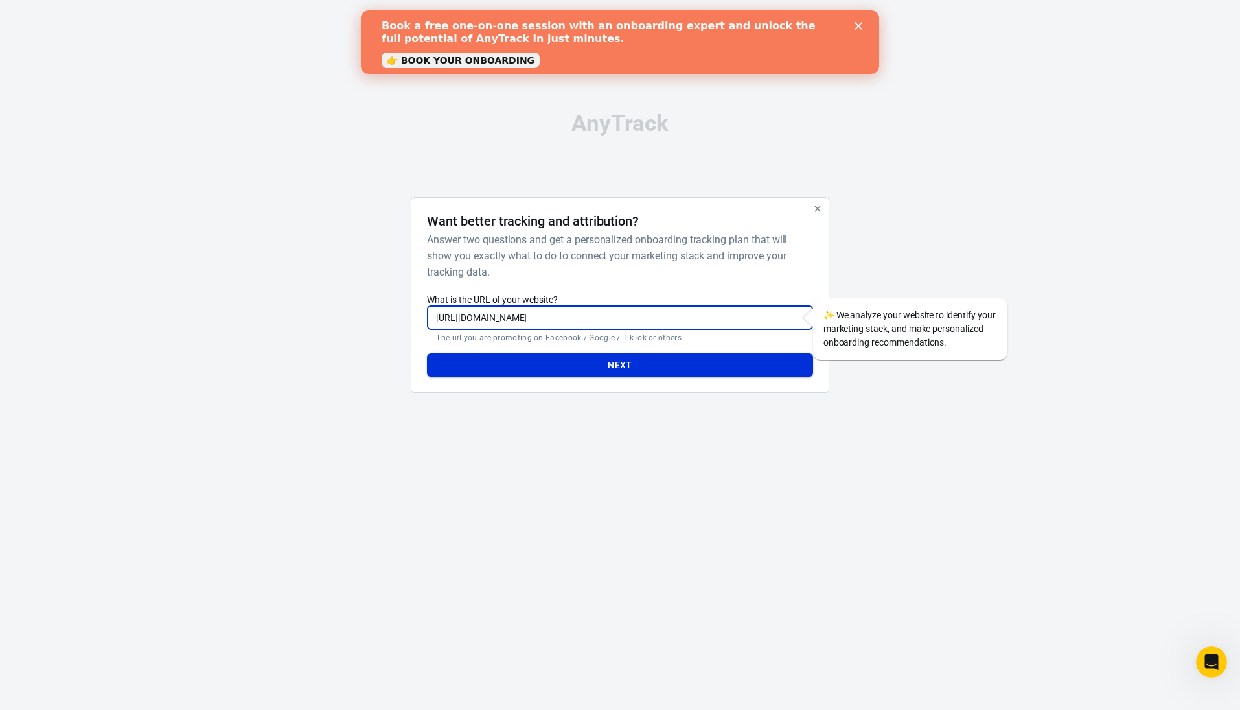 The image size is (1240, 710). I want to click on button: Next, so click(620, 365).